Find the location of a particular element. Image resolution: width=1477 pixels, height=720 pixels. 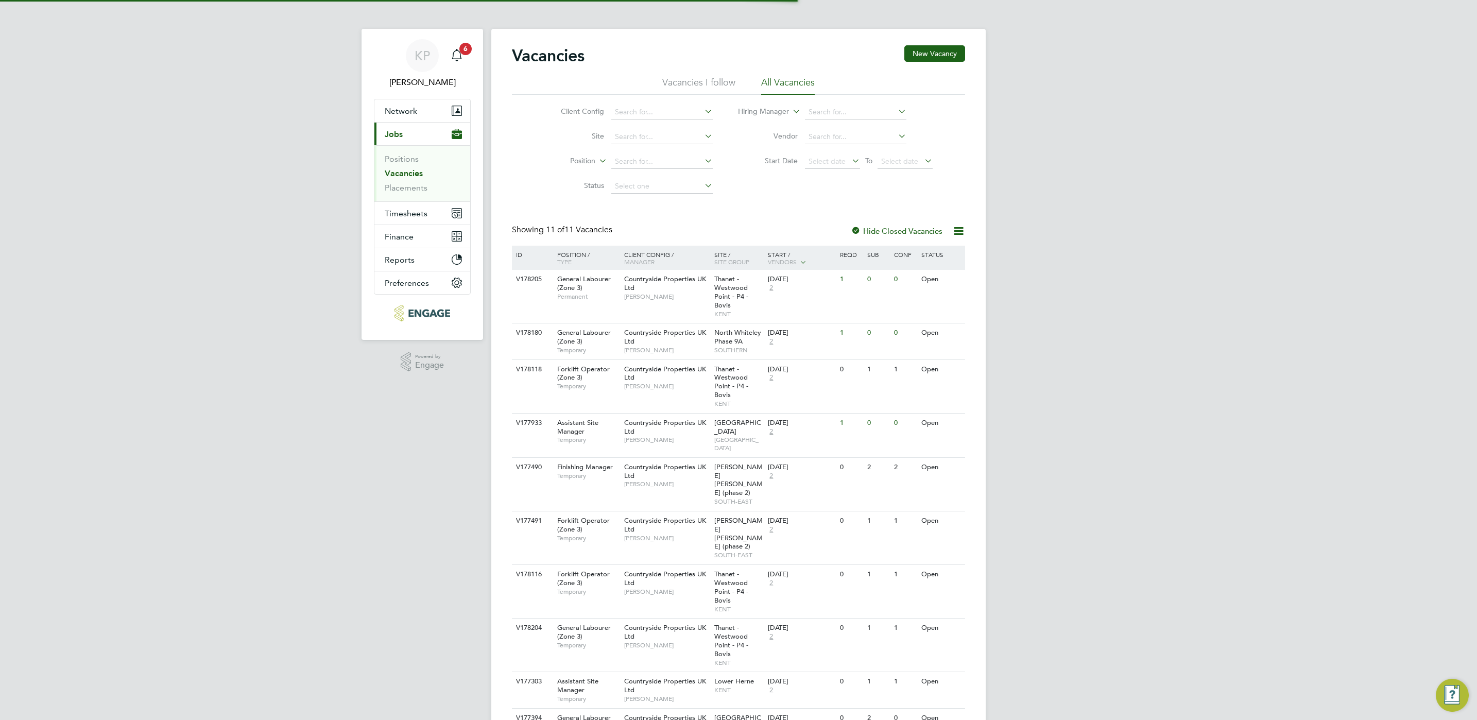

span: Assistant Site Manager is located at coordinates (578, 685).